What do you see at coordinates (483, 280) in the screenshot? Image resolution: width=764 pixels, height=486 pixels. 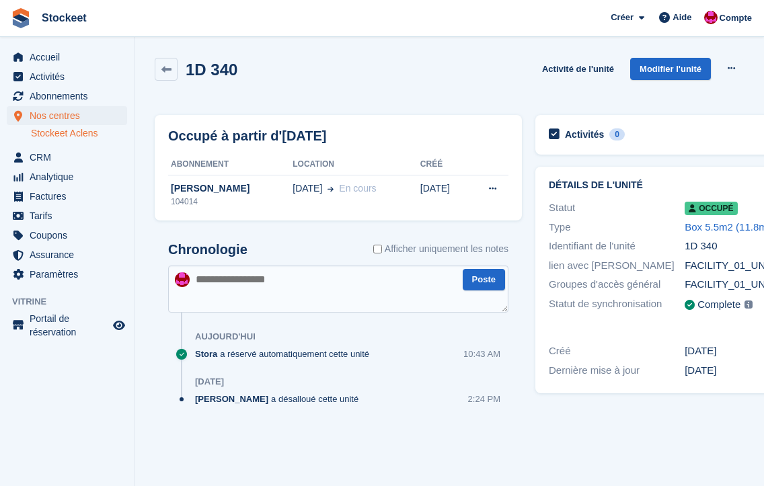 I see `button: Poste` at bounding box center [483, 280].